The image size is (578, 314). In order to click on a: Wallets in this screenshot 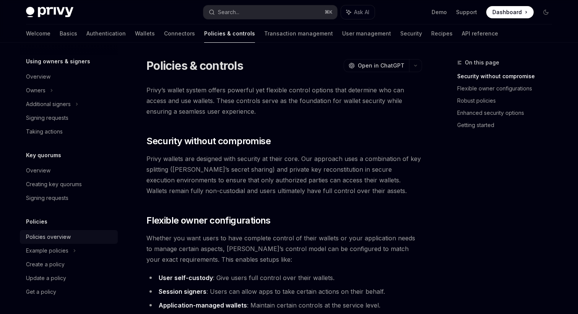, I will do `click(145, 34)`.